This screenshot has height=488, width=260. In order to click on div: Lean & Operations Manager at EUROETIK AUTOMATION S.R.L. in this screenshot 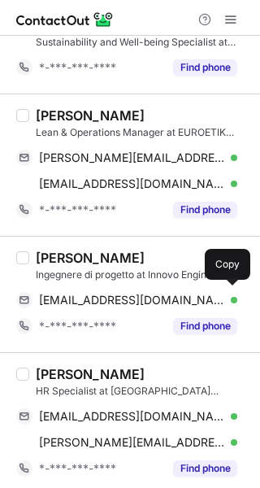, I will do `click(143, 133)`.